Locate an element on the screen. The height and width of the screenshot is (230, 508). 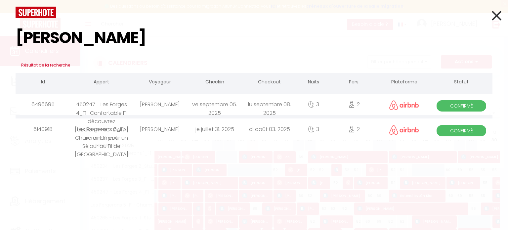
th: Voyageur is located at coordinates (160, 82).